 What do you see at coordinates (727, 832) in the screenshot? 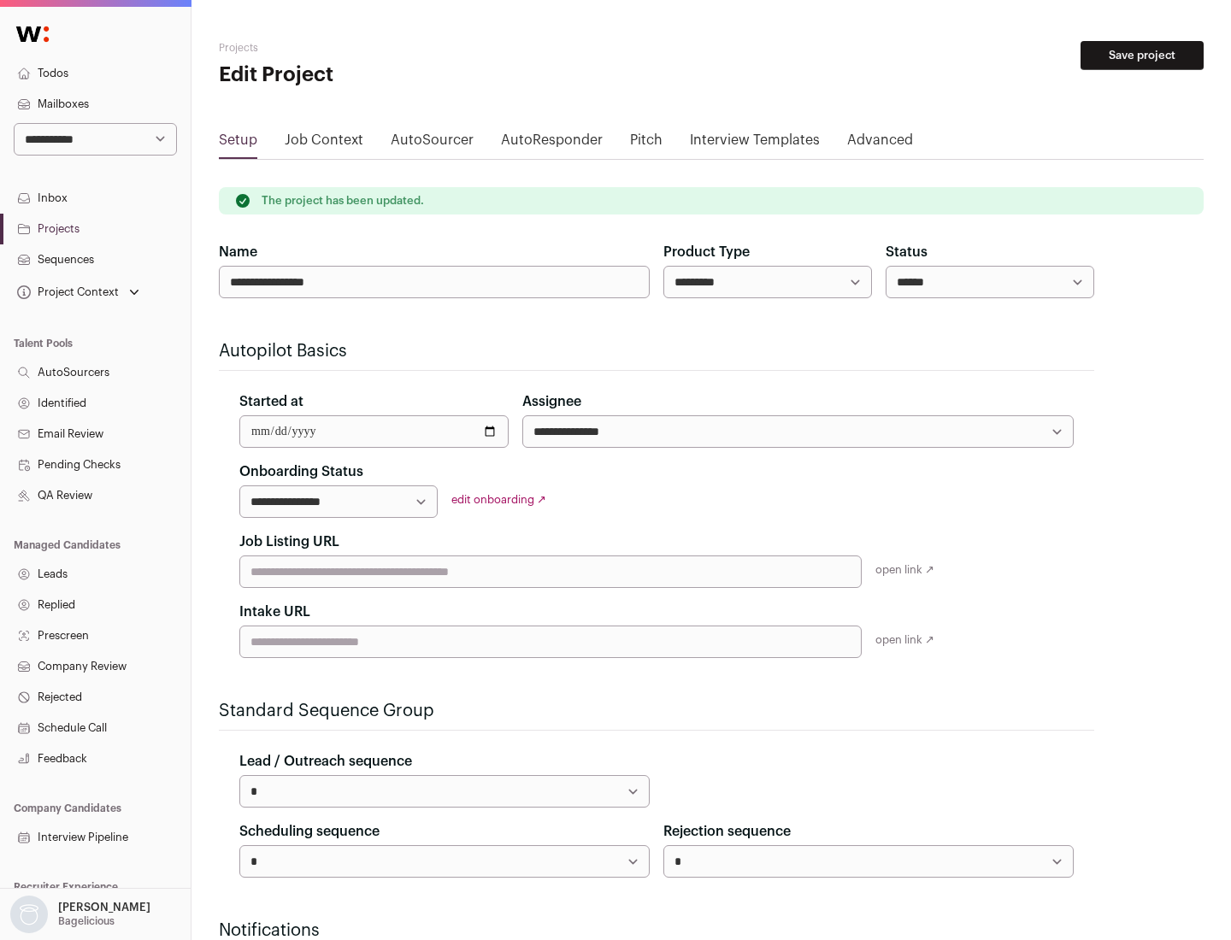
I see `label: Rejection sequence` at bounding box center [727, 832].